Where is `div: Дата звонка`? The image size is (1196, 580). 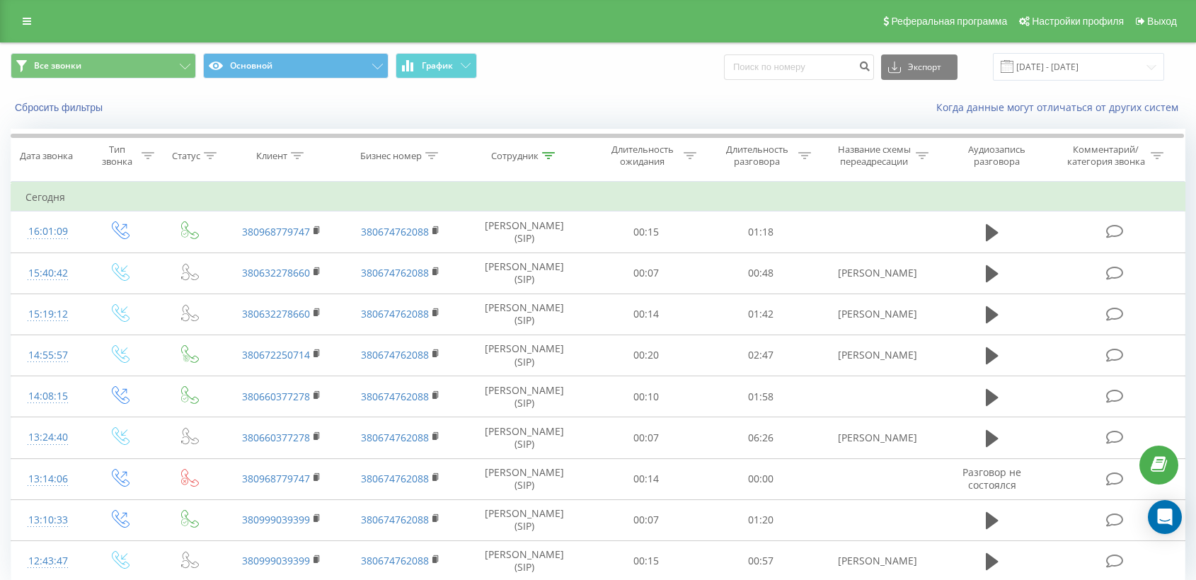
div: Дата звонка is located at coordinates (46, 156).